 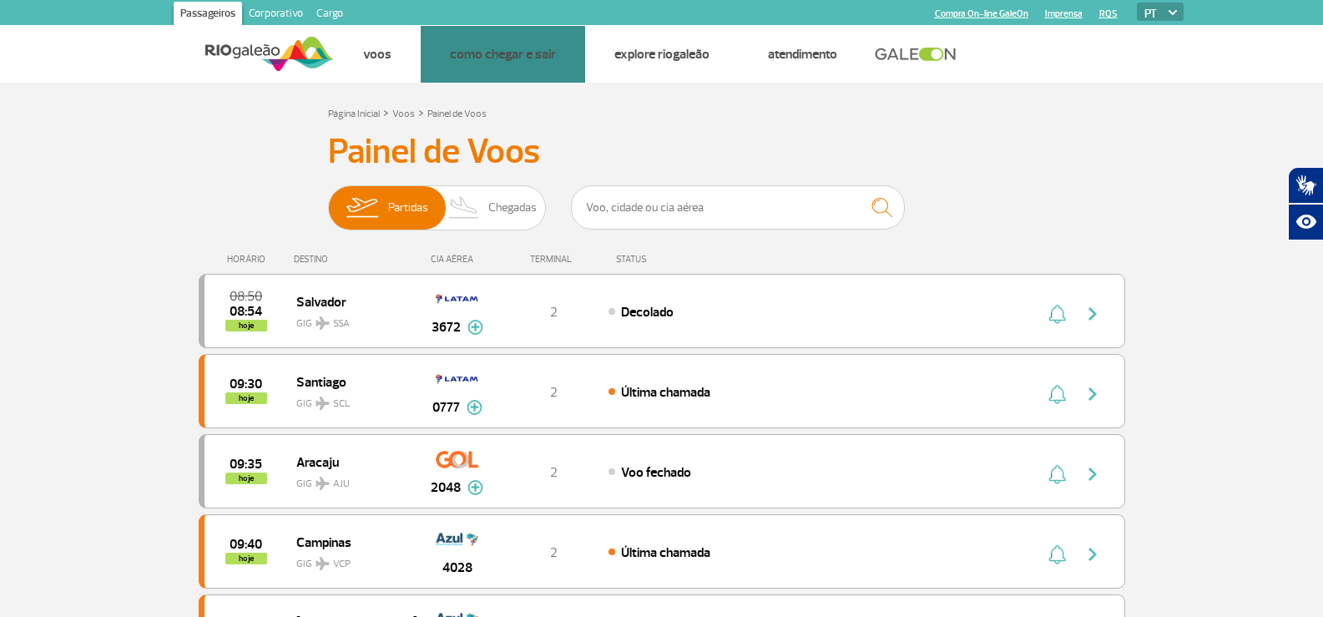 I want to click on span: AJU, so click(x=341, y=484).